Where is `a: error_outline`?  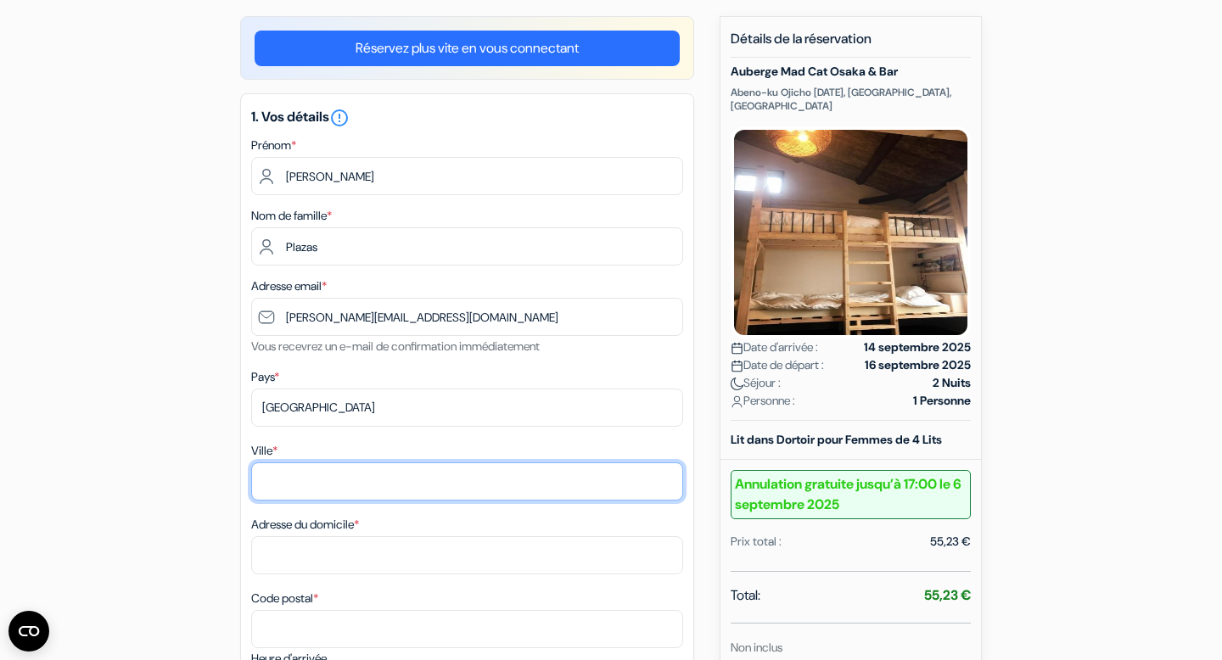 a: error_outline is located at coordinates (339, 116).